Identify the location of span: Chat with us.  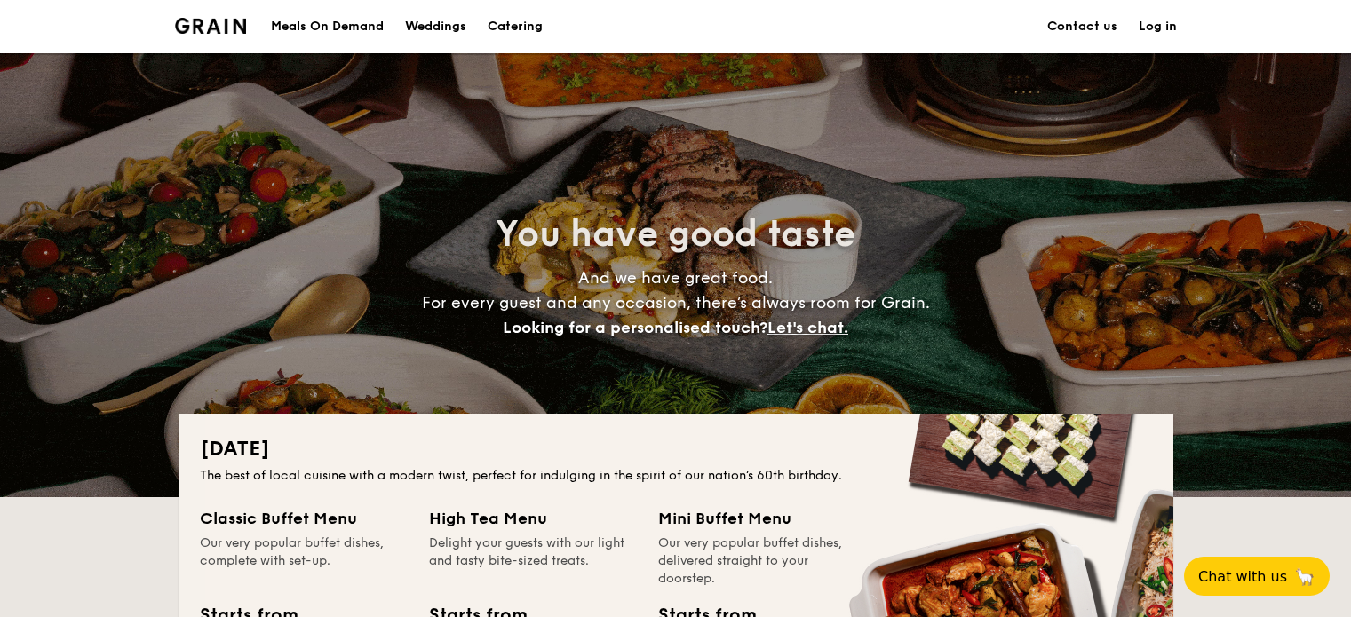
(1242, 576).